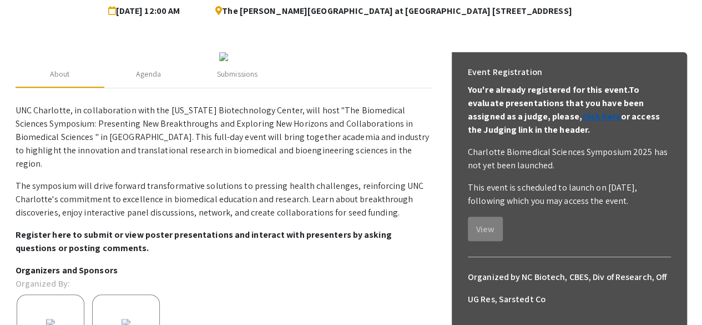 The width and height of the screenshot is (702, 325). Describe the element at coordinates (237, 74) in the screenshot. I see `div: Submissions` at that location.